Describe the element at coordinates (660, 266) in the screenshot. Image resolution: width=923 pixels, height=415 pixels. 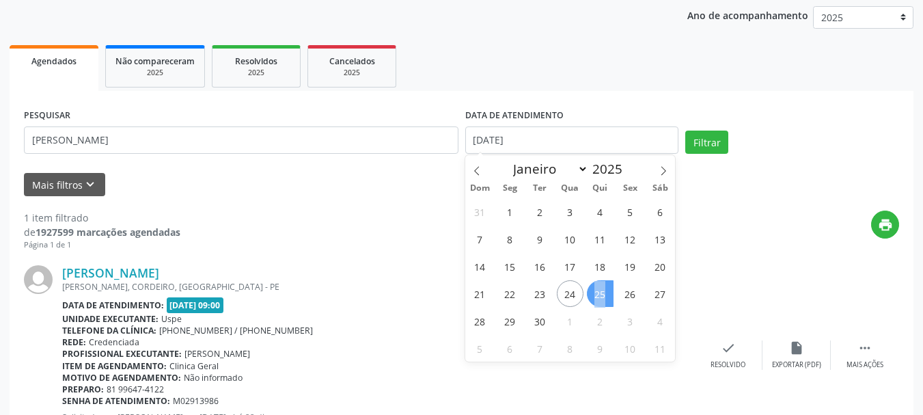
I see `span: Setembro 20, 2025` at that location.